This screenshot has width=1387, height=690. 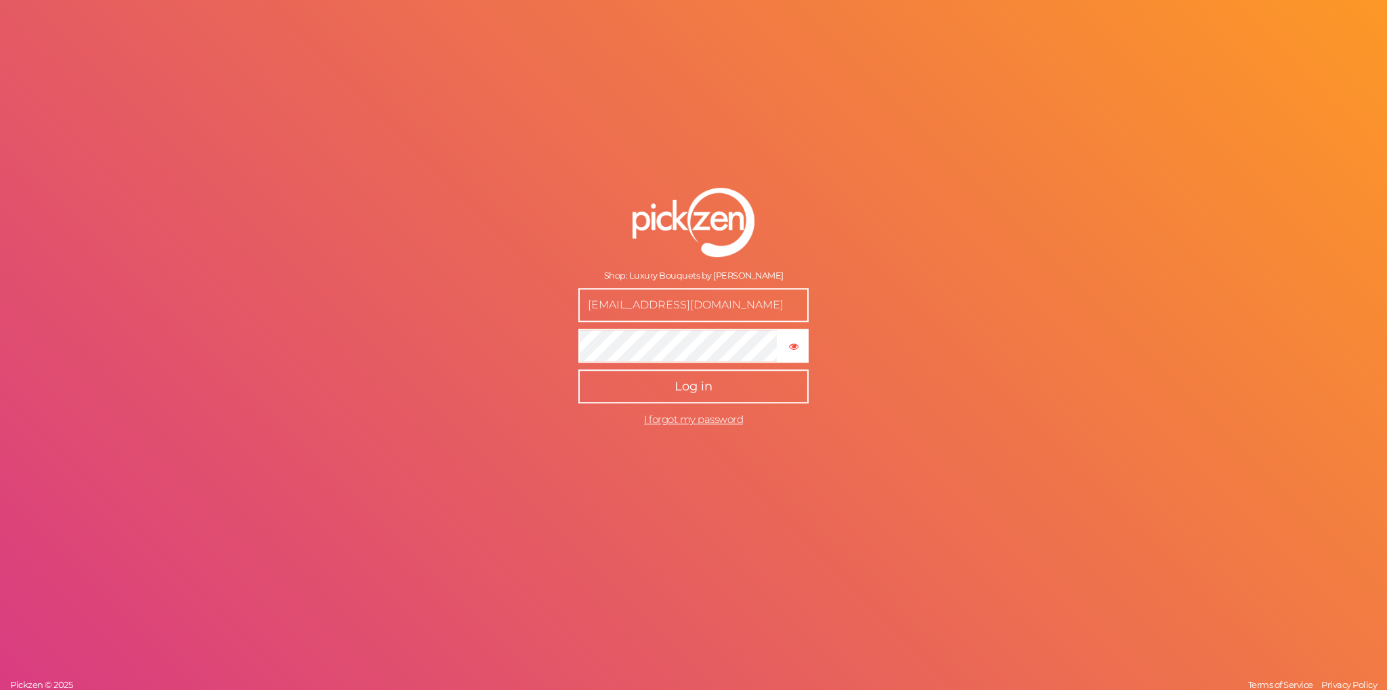 I want to click on a: I forgot my password, so click(x=694, y=419).